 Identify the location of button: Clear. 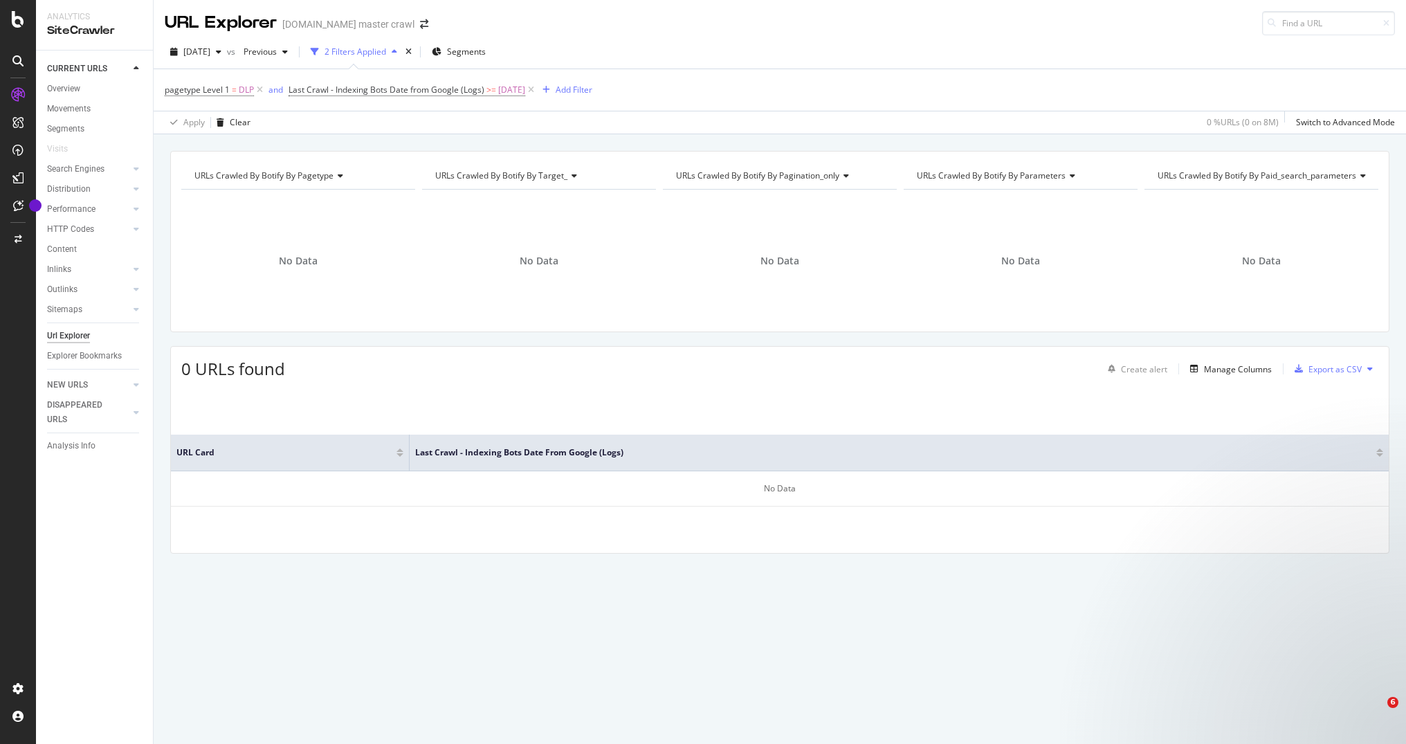
(230, 122).